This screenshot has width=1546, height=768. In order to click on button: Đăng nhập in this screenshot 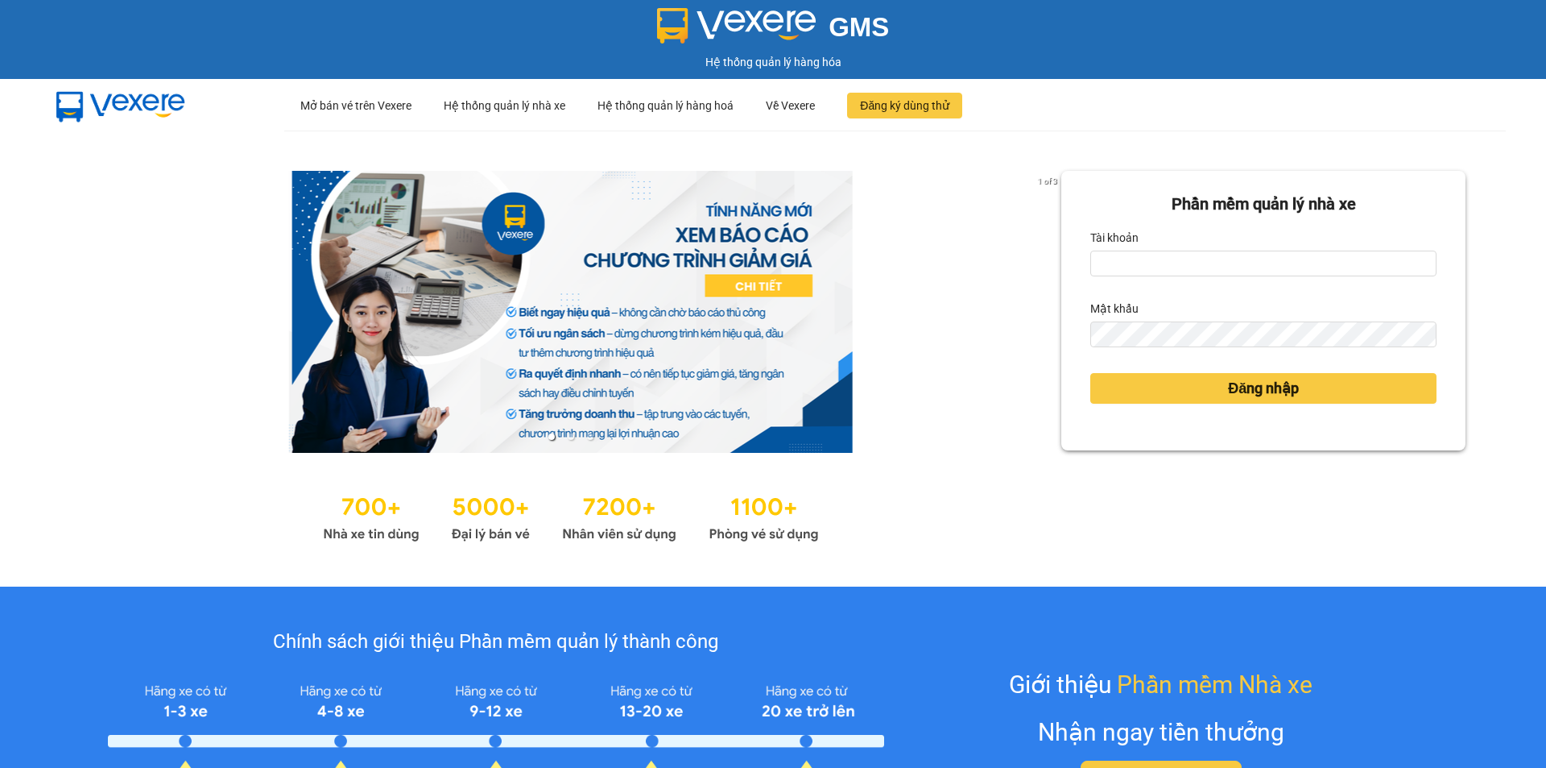, I will do `click(1264, 388)`.